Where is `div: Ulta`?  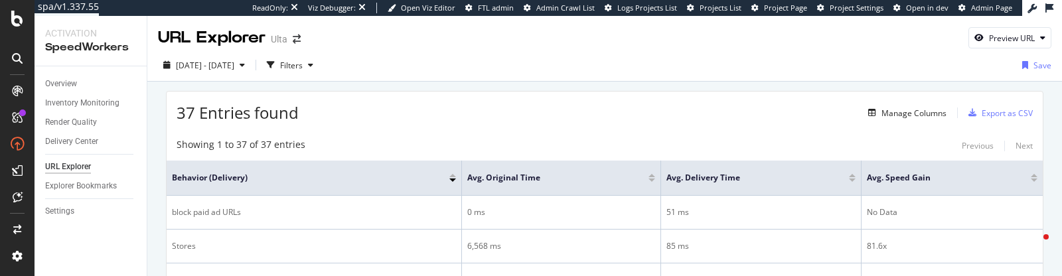
div: Ulta is located at coordinates (279, 39).